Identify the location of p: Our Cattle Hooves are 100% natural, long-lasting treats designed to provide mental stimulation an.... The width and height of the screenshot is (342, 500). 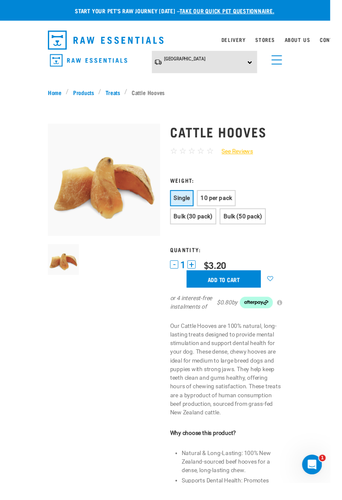
(235, 382).